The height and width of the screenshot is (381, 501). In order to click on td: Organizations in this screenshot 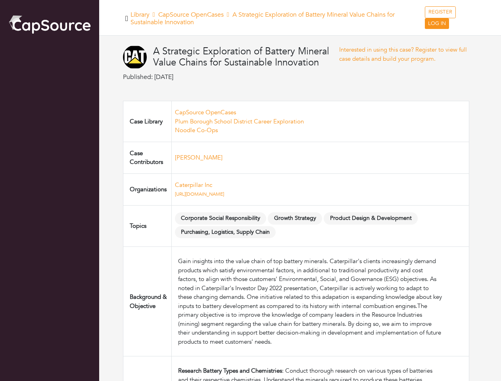, I will do `click(148, 189)`.